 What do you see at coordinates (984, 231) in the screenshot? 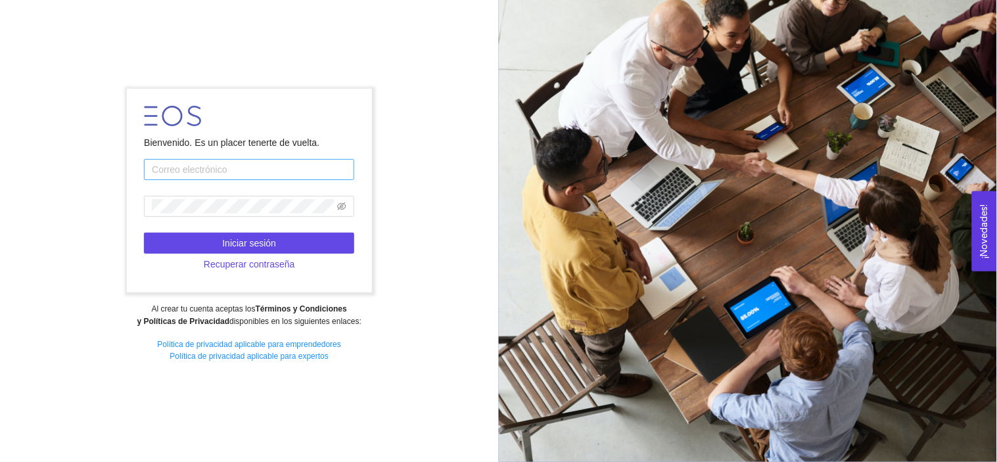
I see `button: Open Feedback Widget` at bounding box center [984, 231].